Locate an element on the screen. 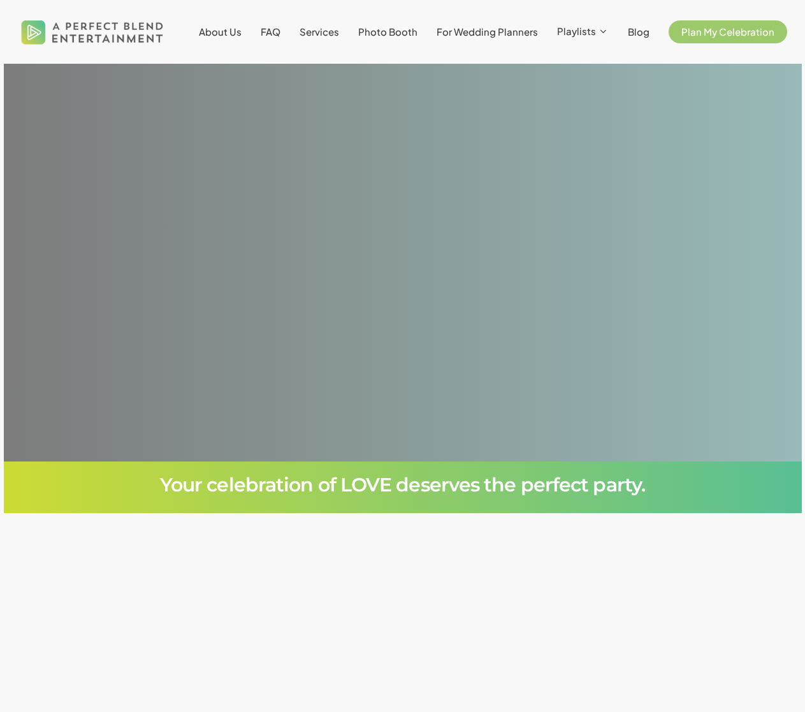  a: About Us is located at coordinates (220, 32).